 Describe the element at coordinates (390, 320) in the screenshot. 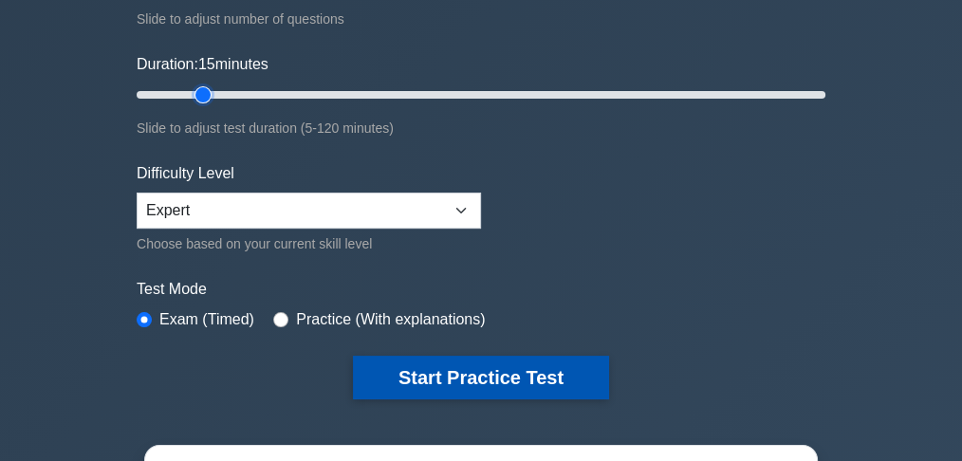

I see `label: Practice (With explanations)` at that location.